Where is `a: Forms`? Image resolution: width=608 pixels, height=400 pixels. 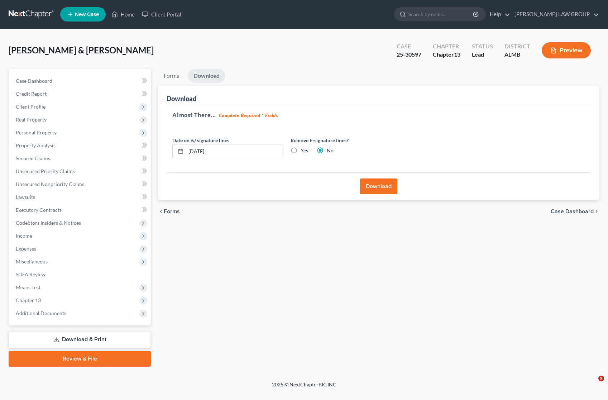
a: Forms is located at coordinates (171, 76).